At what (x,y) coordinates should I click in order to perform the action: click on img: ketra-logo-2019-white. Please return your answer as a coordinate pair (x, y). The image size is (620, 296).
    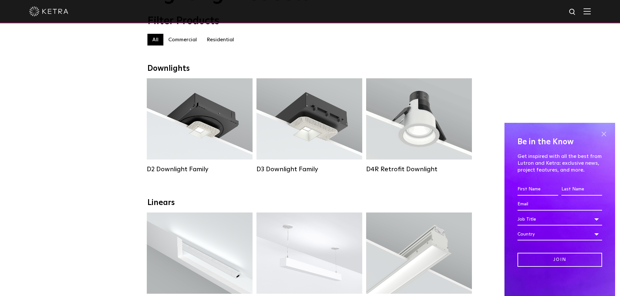
    Looking at the image, I should click on (49, 11).